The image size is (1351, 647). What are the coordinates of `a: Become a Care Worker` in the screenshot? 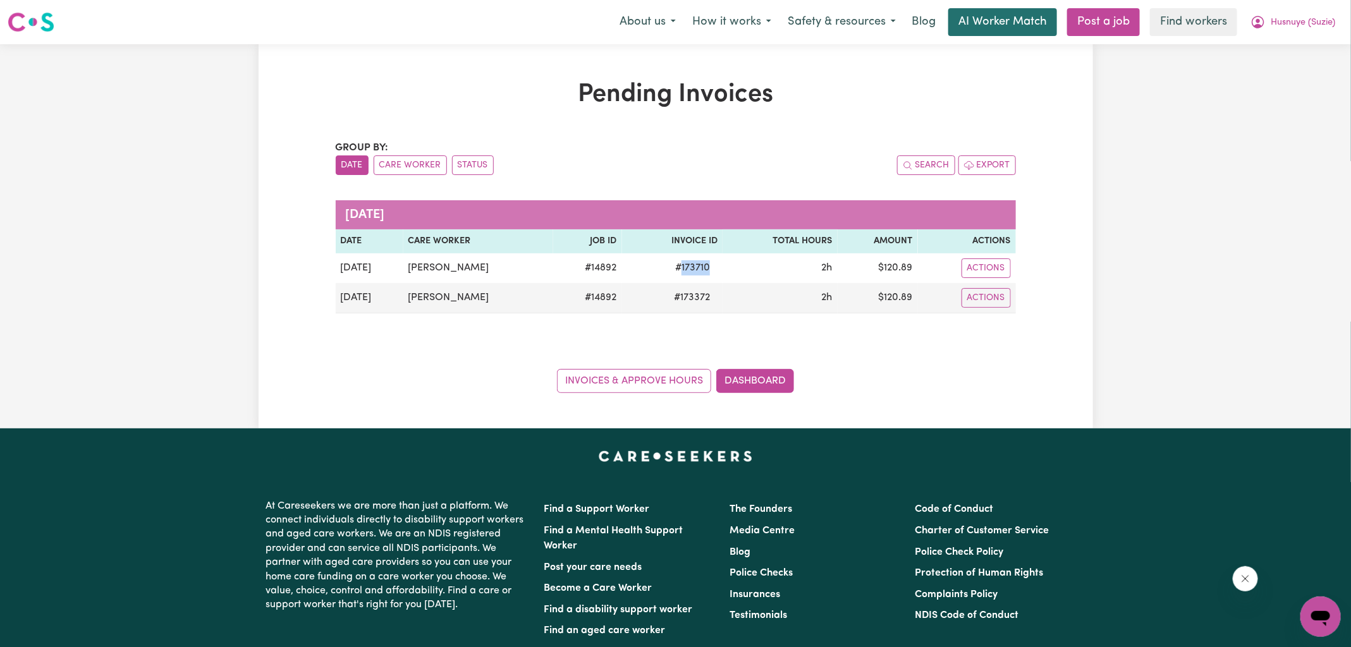 It's located at (598, 589).